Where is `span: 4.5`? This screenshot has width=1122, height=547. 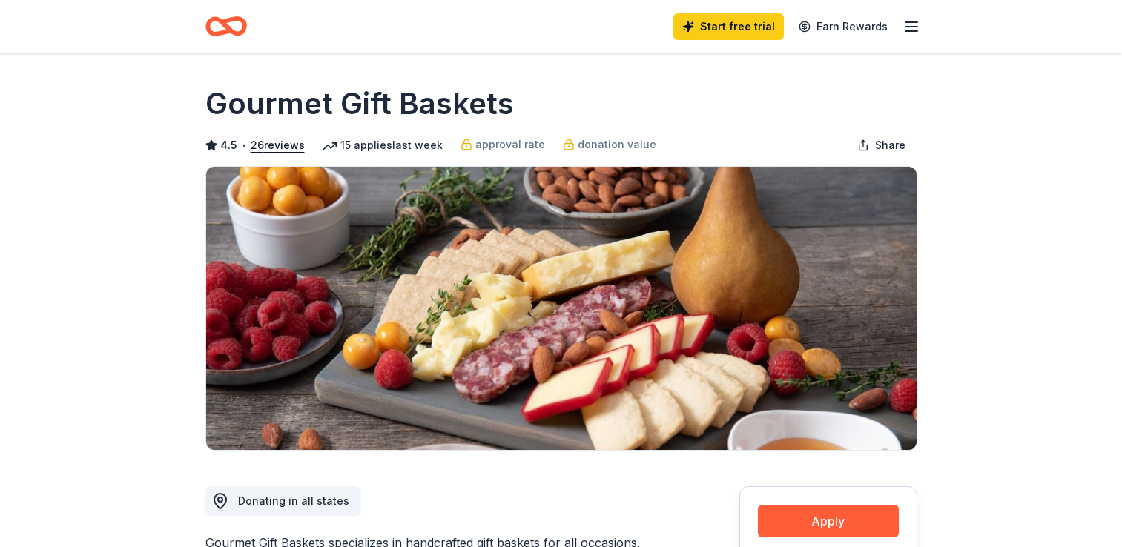
span: 4.5 is located at coordinates (228, 145).